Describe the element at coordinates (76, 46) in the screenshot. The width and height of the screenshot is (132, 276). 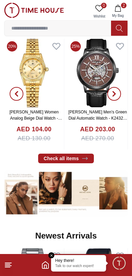
I see `span: 25%` at that location.